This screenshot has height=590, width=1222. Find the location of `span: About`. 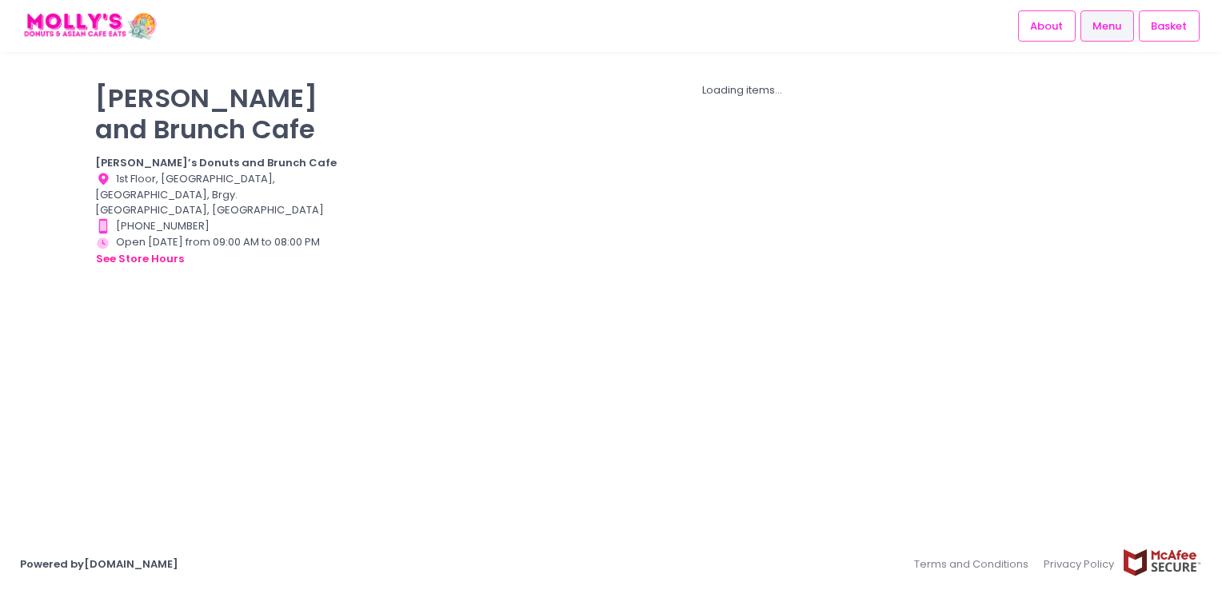

span: About is located at coordinates (1046, 26).